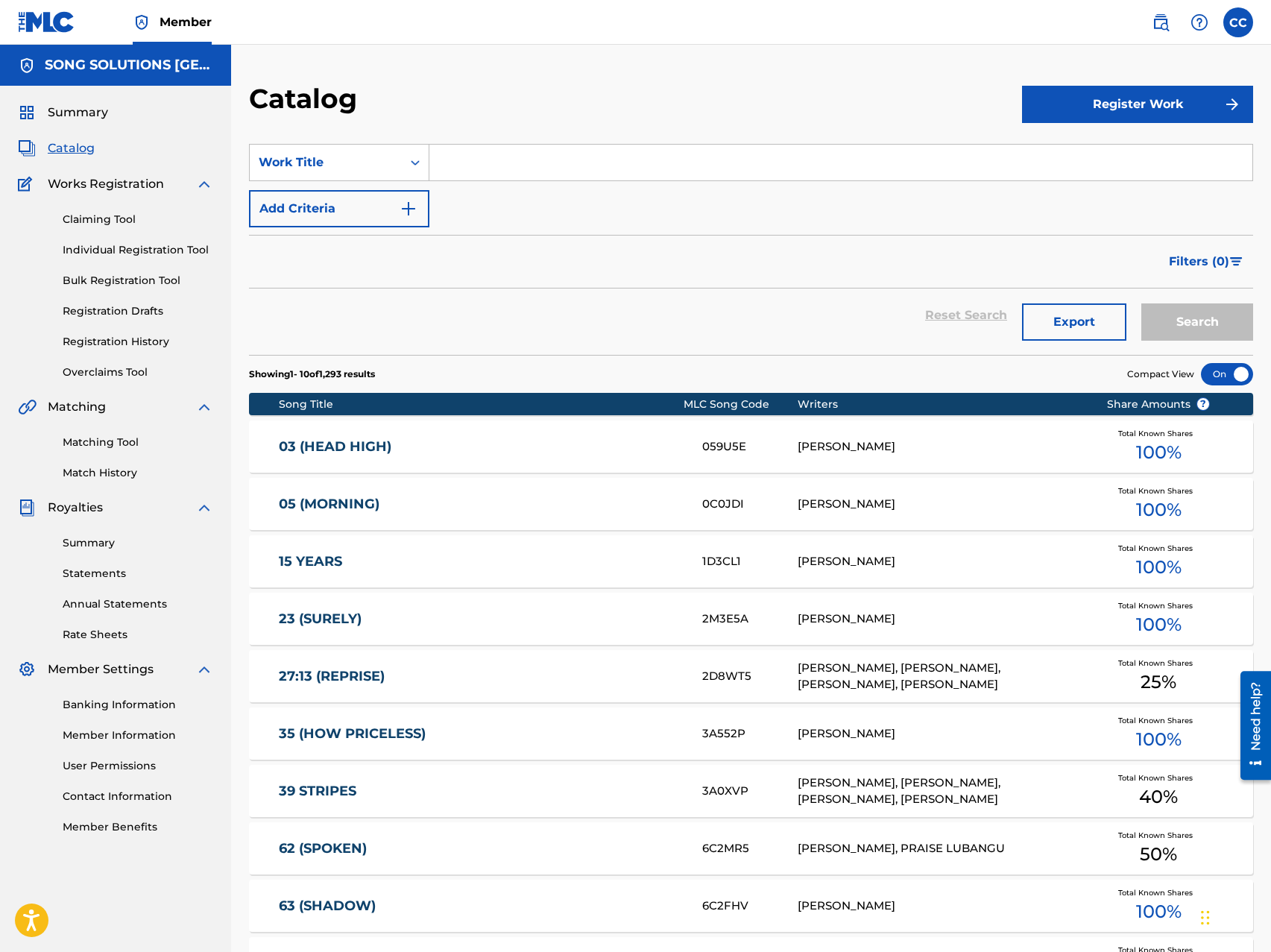 This screenshot has width=1271, height=952. I want to click on div: Writers, so click(941, 404).